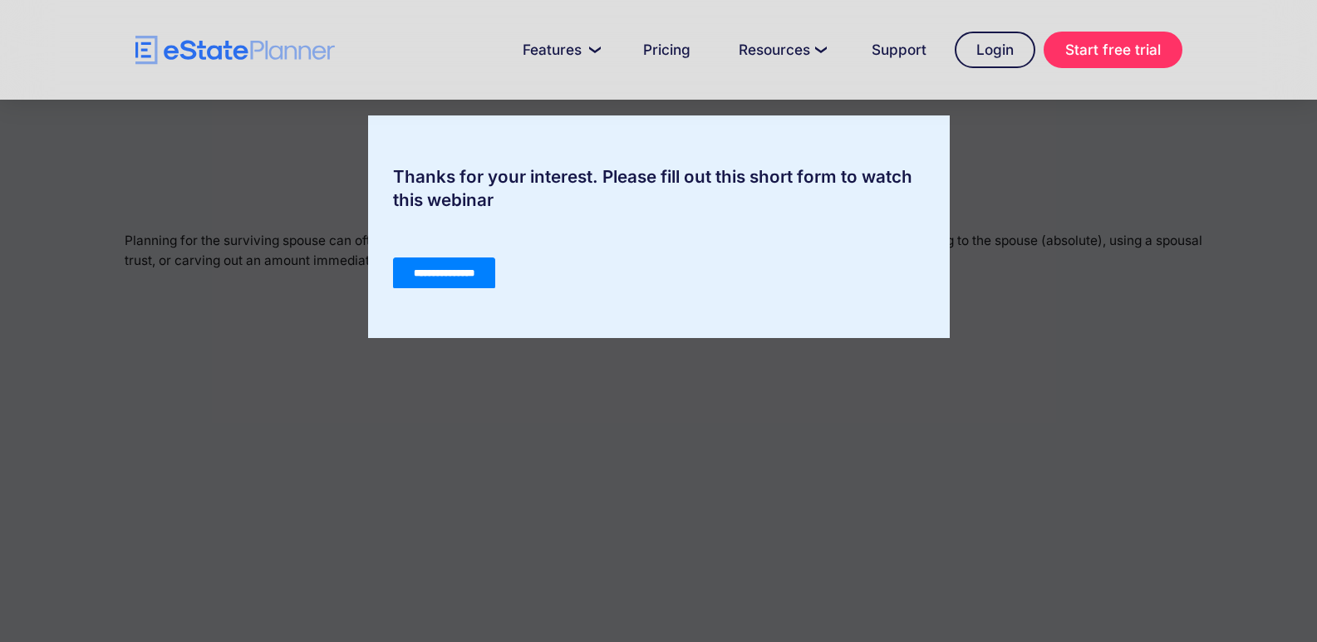 Image resolution: width=1317 pixels, height=642 pixels. What do you see at coordinates (659, 189) in the screenshot?
I see `div: Thanks for your interest. Please fill out this short form to watch this webinar` at bounding box center [659, 189].